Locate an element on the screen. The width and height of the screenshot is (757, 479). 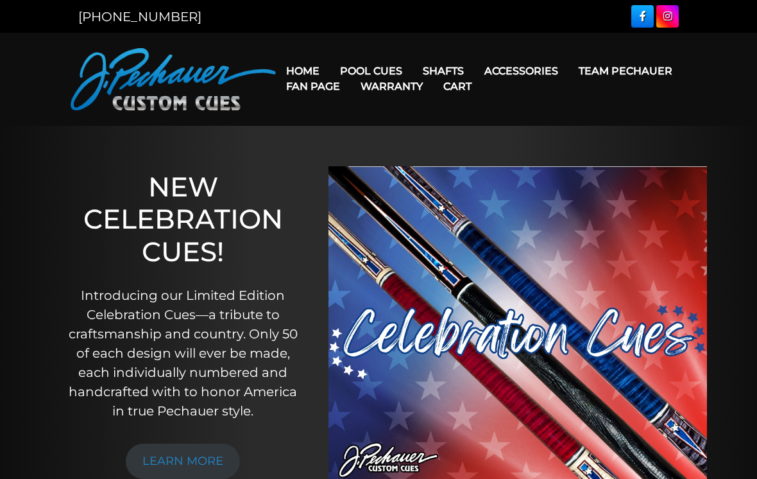
p: Introducing our Limited Edition Celebration Cues—a tribute to craftsmanship and country. Only 50 ... is located at coordinates (183, 353).